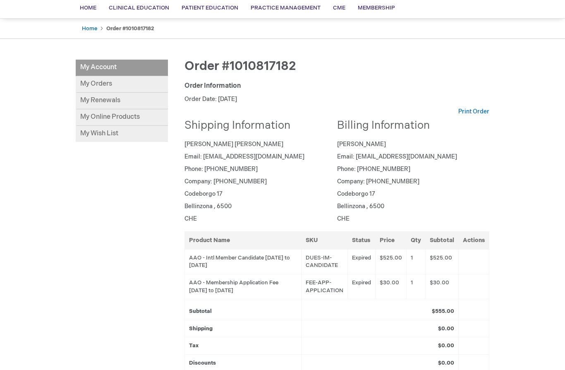 This screenshot has height=370, width=565. What do you see at coordinates (194, 346) in the screenshot?
I see `strong: Tax` at bounding box center [194, 346].